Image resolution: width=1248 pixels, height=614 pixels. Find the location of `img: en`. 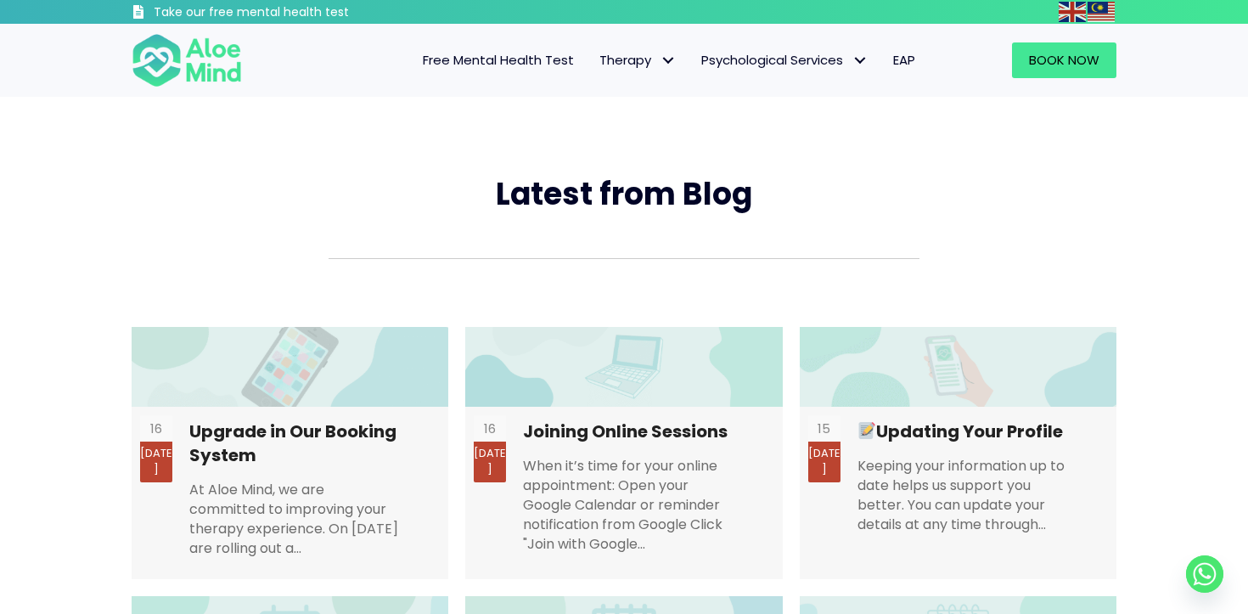

img: en is located at coordinates (1072, 12).